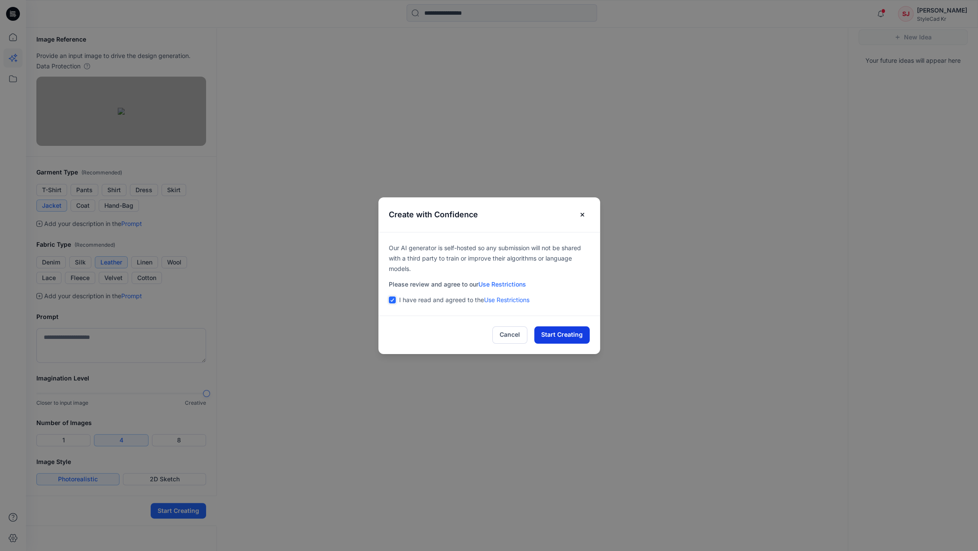 The height and width of the screenshot is (551, 978). I want to click on button: Close, so click(582, 215).